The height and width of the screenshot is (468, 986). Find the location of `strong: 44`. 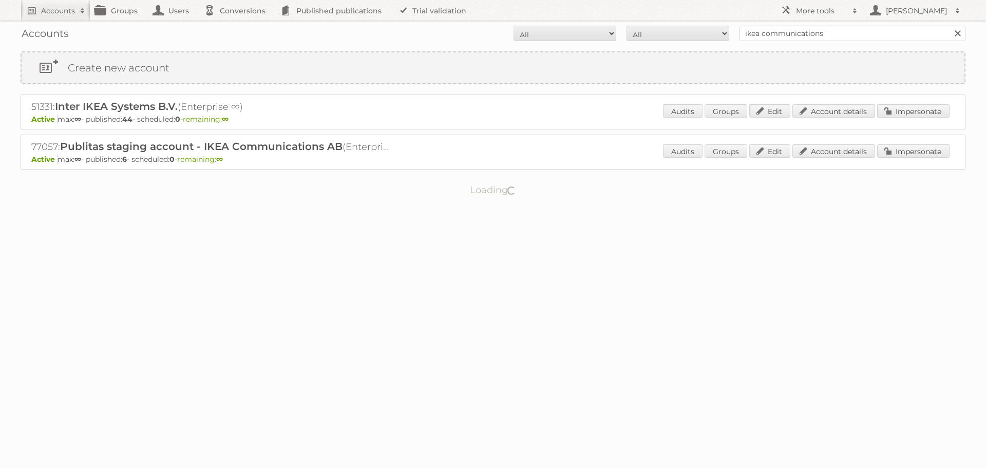

strong: 44 is located at coordinates (127, 119).